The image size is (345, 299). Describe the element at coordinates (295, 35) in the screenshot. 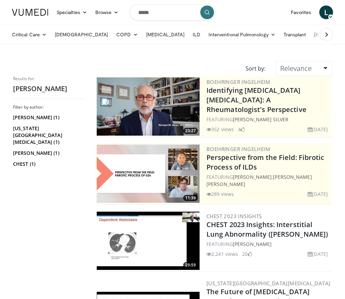

I see `a: Transplant` at that location.